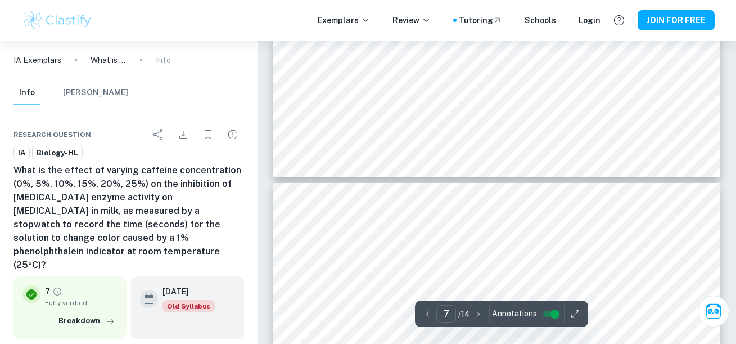 This screenshot has height=344, width=736. Describe the element at coordinates (589, 20) in the screenshot. I see `div: Login` at that location.